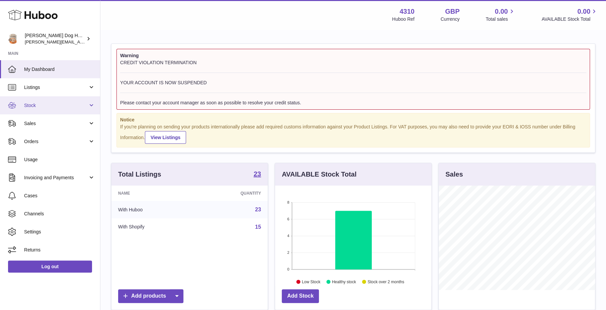  I want to click on a: 15, so click(258, 227).